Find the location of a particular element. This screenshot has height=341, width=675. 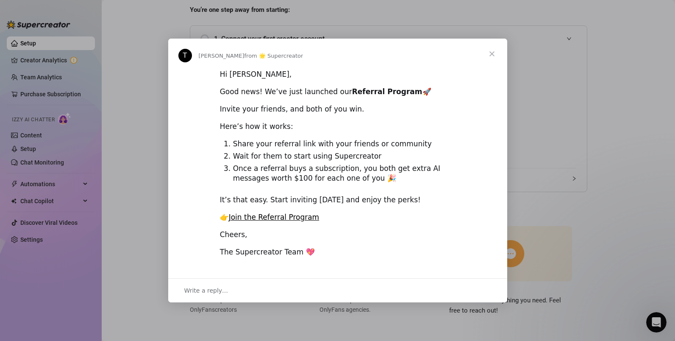

a: Join the Referral Program is located at coordinates (274, 217).